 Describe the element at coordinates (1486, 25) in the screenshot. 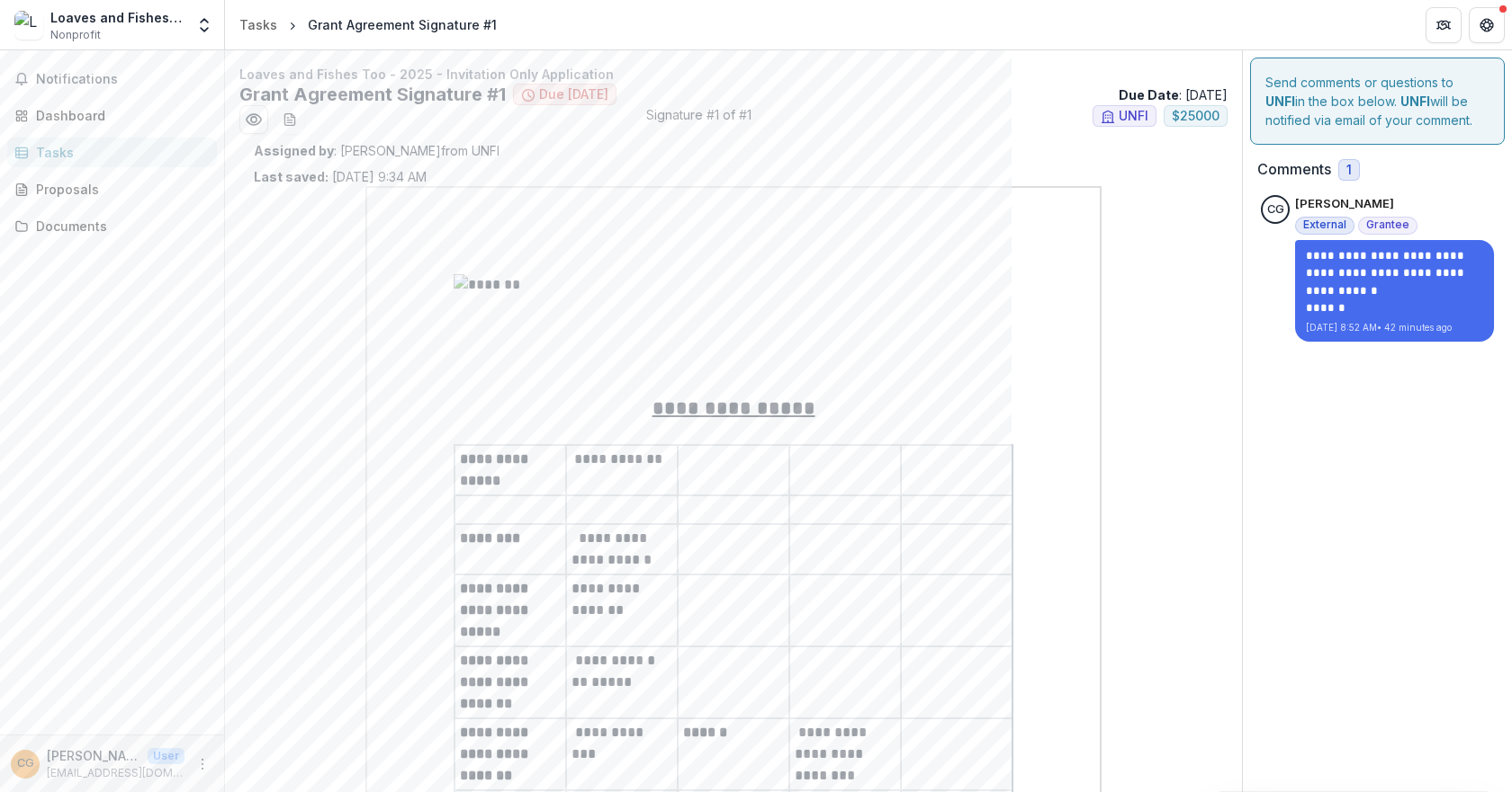

I see `button: Get Help` at that location.